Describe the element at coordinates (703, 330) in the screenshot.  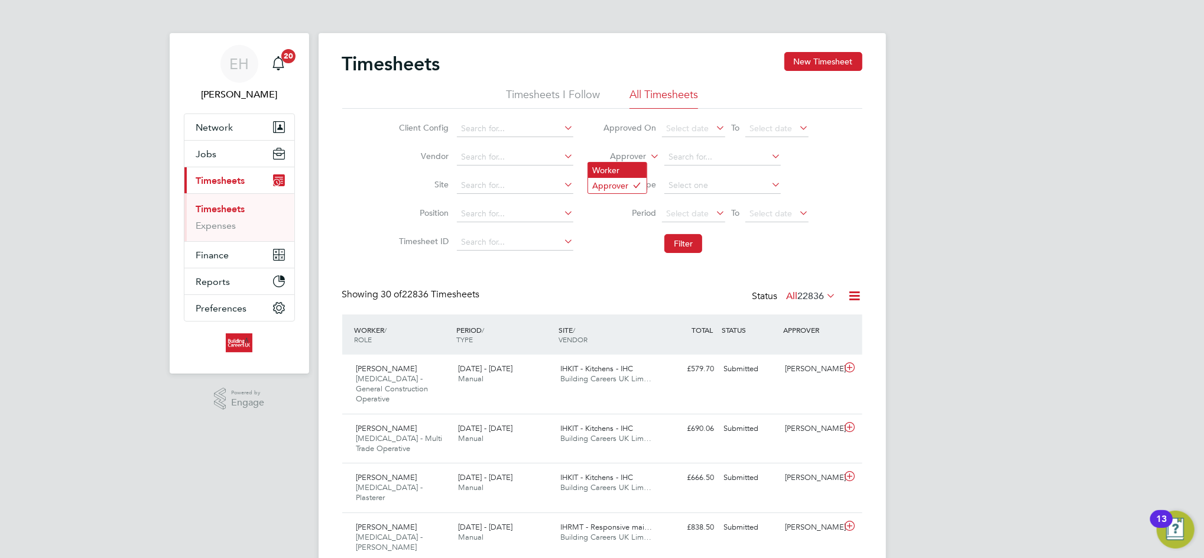
I see `span: TOTAL` at that location.